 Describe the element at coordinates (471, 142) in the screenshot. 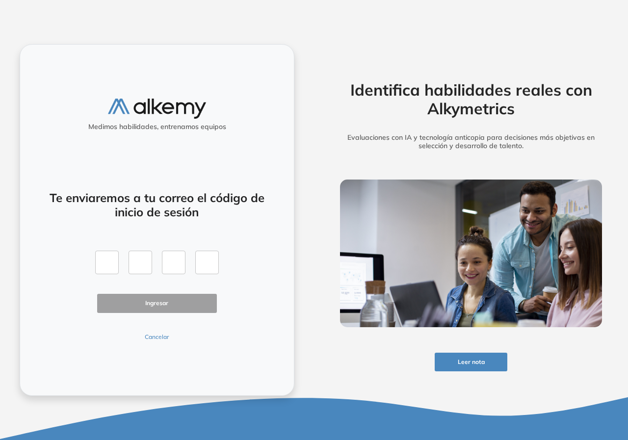

I see `h5: Evaluaciones con IA y tecnología anticopia para decisiones más objetivas en selección y desarroll...` at that location.